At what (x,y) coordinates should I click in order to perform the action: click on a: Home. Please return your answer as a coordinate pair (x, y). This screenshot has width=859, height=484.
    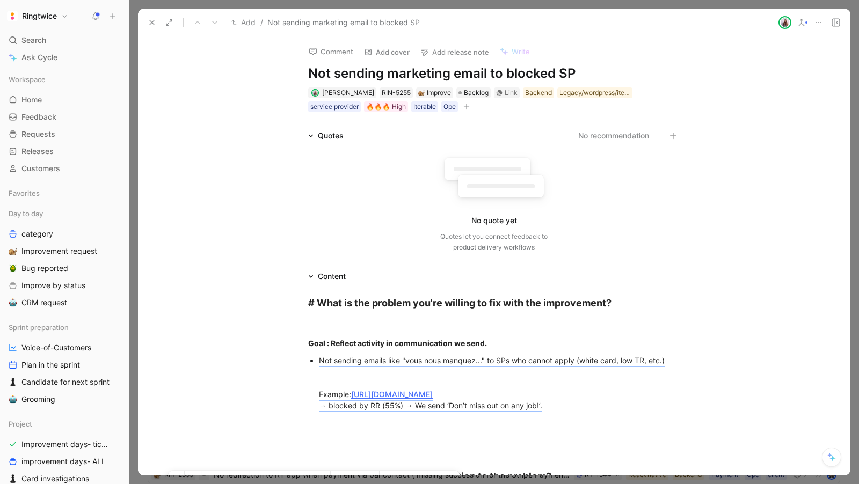
    Looking at the image, I should click on (64, 100).